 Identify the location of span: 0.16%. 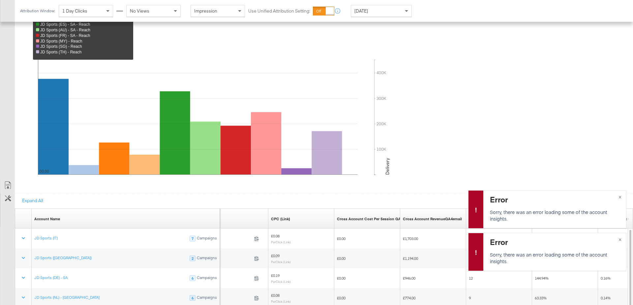
(606, 278).